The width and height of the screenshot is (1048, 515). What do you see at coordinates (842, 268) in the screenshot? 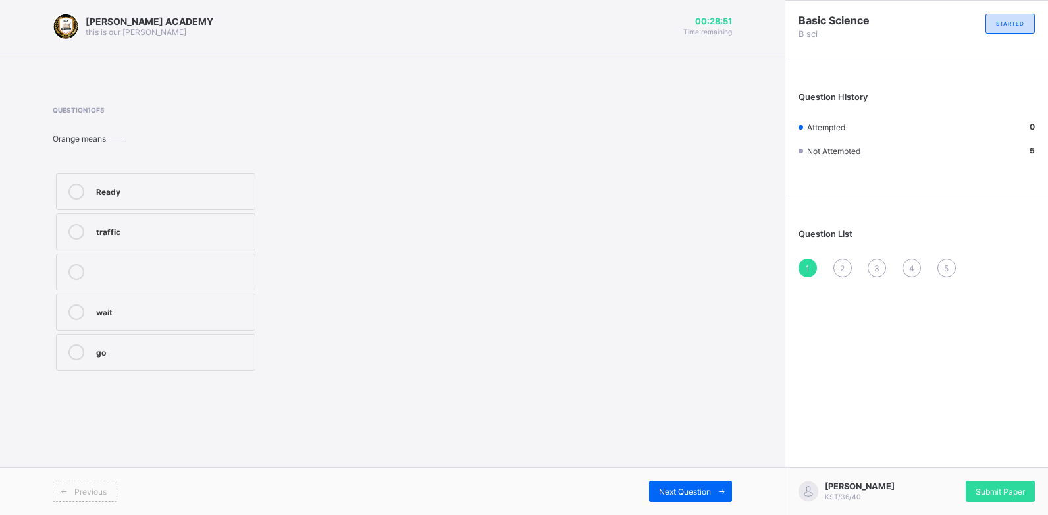
I see `span: 2` at bounding box center [842, 268].